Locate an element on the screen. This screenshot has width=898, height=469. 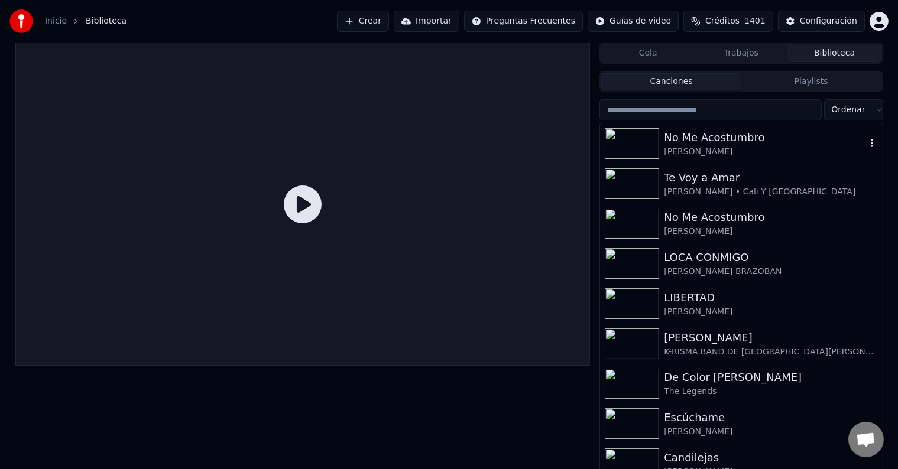
button: Cola is located at coordinates (648, 53).